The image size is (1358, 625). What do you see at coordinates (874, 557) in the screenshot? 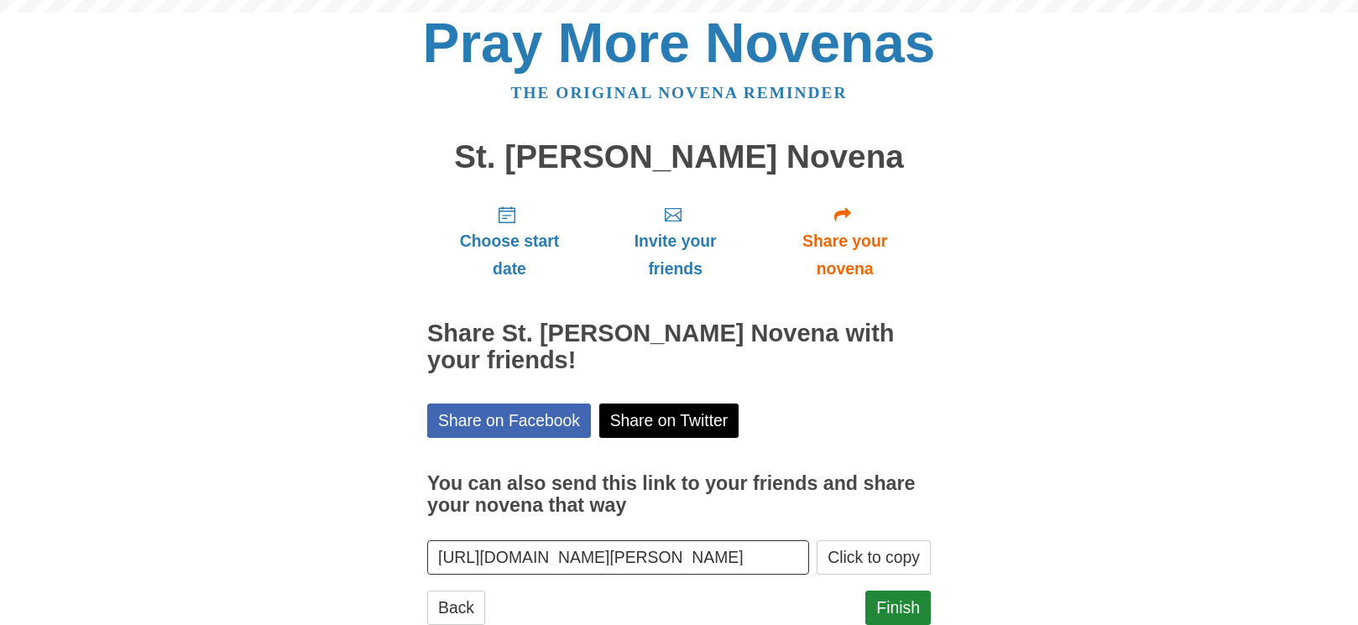
I see `button: Click to copy` at bounding box center [874, 557].